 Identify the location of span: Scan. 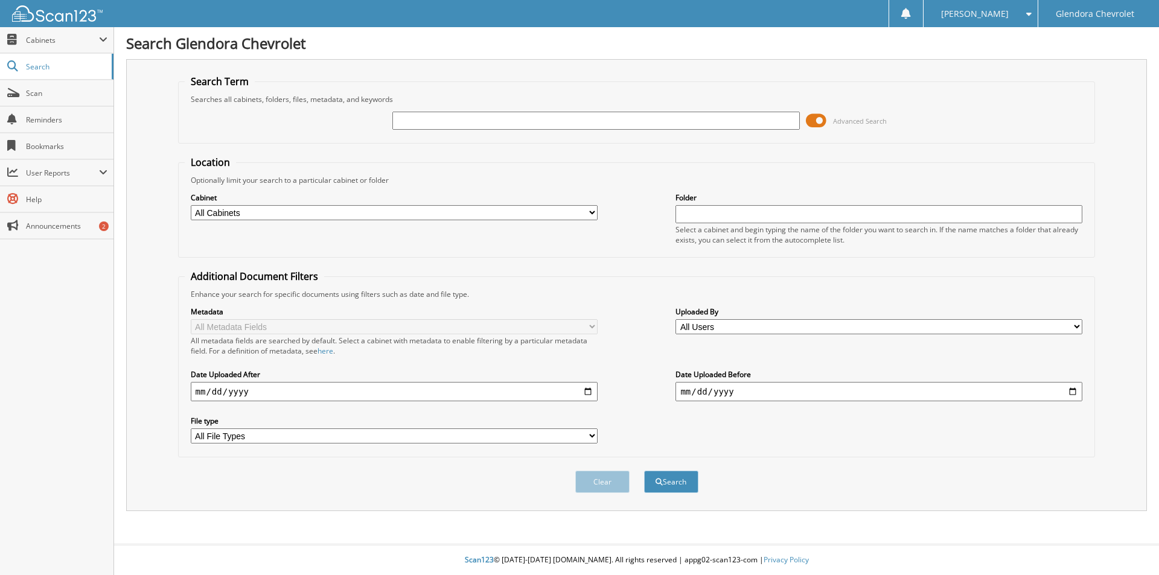
(66, 93).